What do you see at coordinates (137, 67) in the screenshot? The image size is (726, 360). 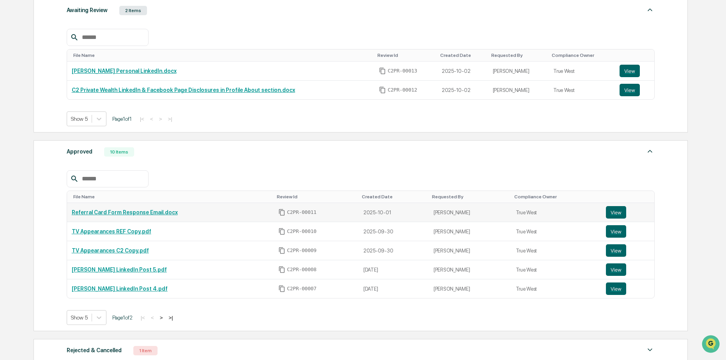 I see `button: Start new chat` at bounding box center [137, 67].